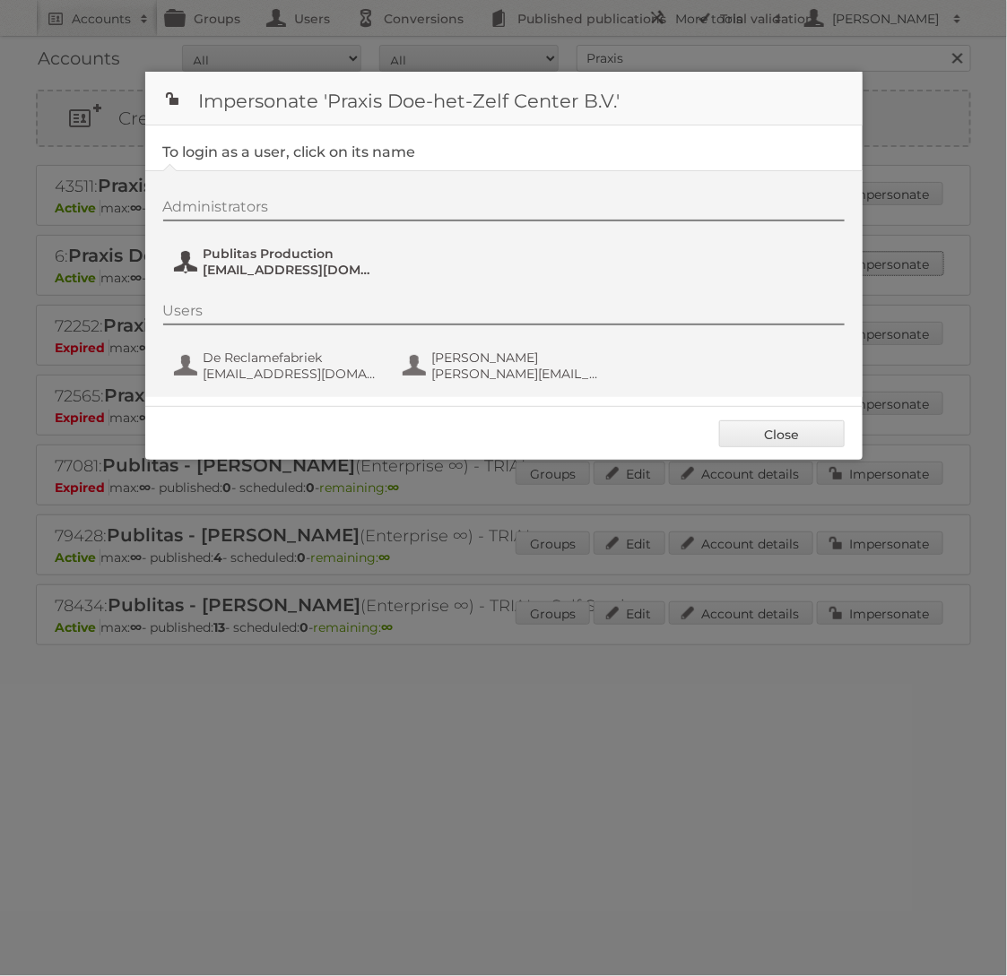 The width and height of the screenshot is (1007, 976). I want to click on legend: To login as a user, click on its name, so click(290, 151).